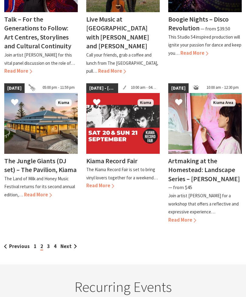 The width and height of the screenshot is (246, 297). Describe the element at coordinates (223, 88) in the screenshot. I see `span: 10:00 am - 12:30 pm` at that location.